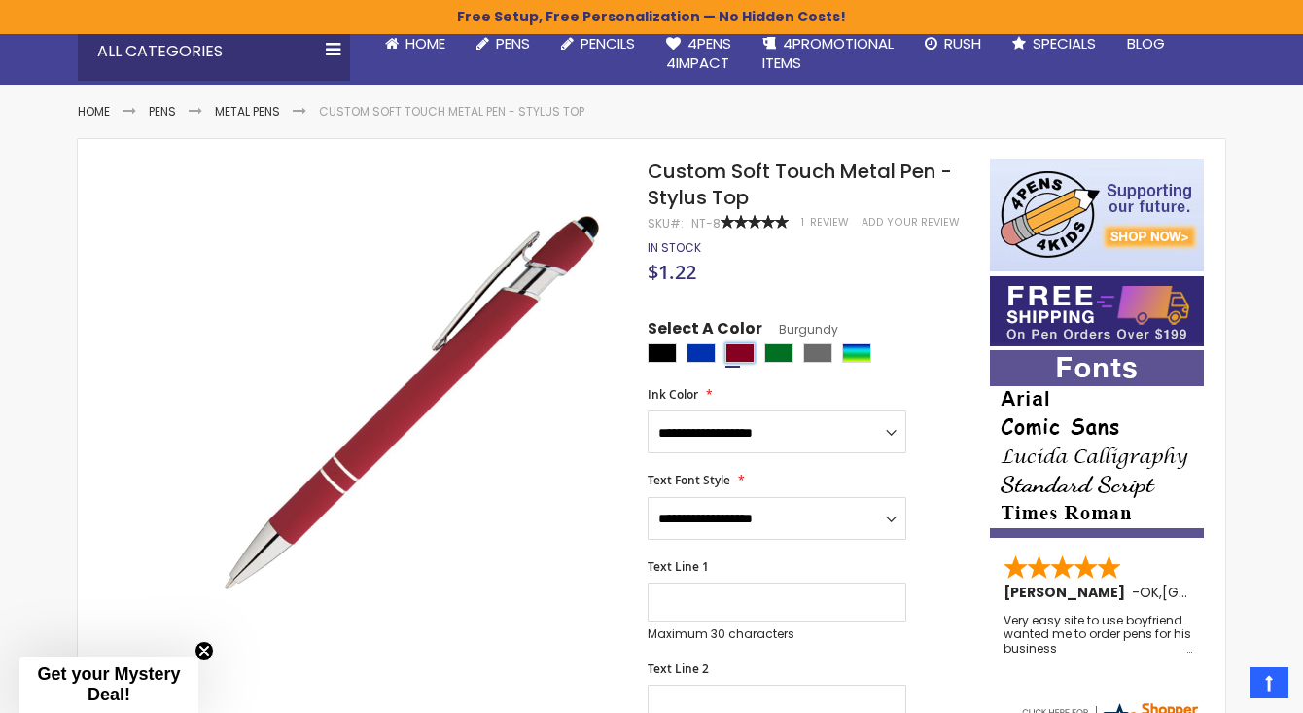 The width and height of the screenshot is (1303, 713). Describe the element at coordinates (214, 52) in the screenshot. I see `div: All Categories` at that location.